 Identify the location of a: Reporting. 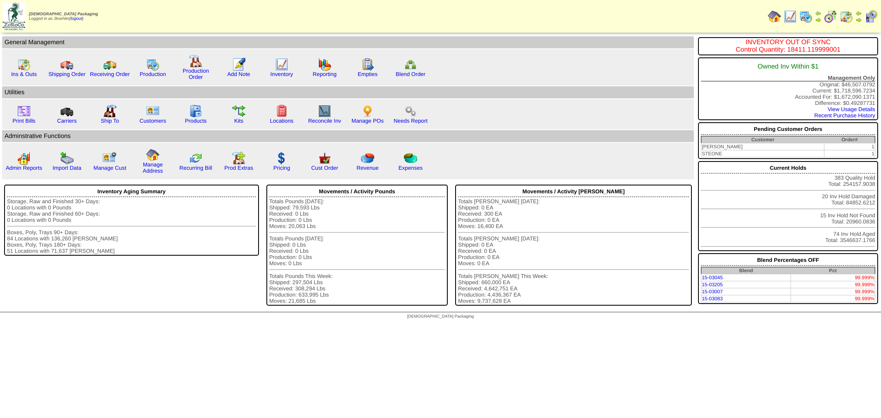
(324, 74).